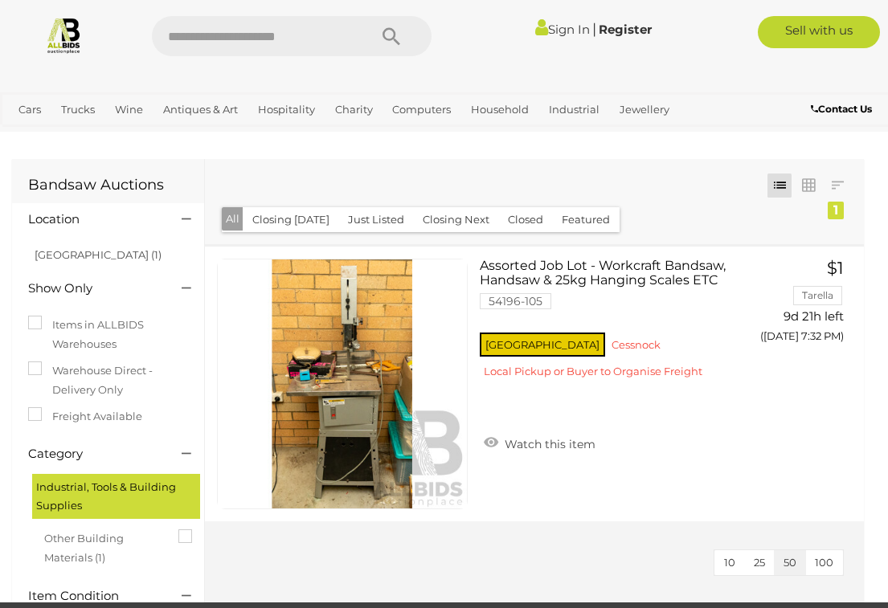  I want to click on button: Search, so click(391, 36).